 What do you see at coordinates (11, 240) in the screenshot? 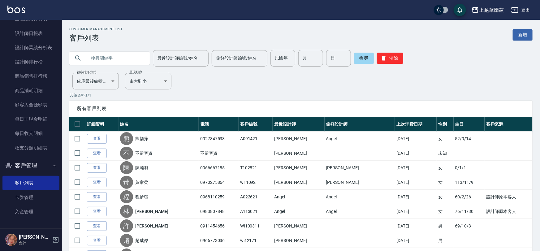
I see `img: Person` at bounding box center [11, 240].